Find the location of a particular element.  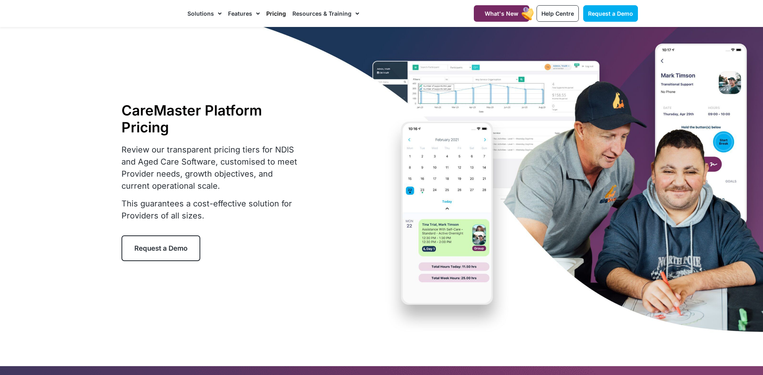

a: Help Centre is located at coordinates (557, 13).